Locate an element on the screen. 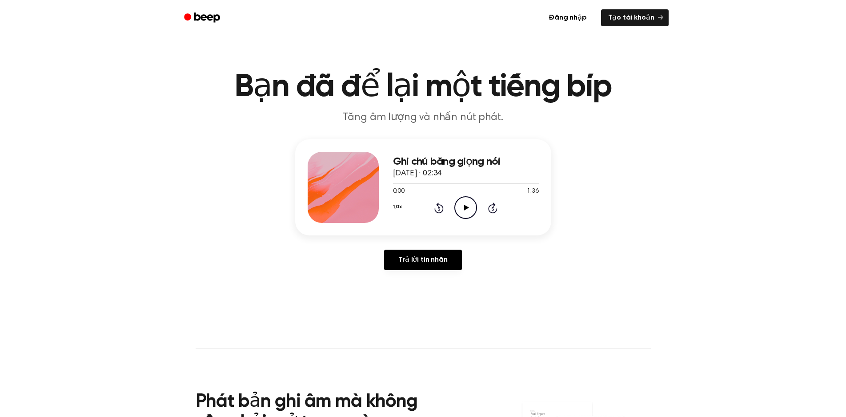 The image size is (846, 417). a: Trả lời tin nhắn is located at coordinates (423, 260).